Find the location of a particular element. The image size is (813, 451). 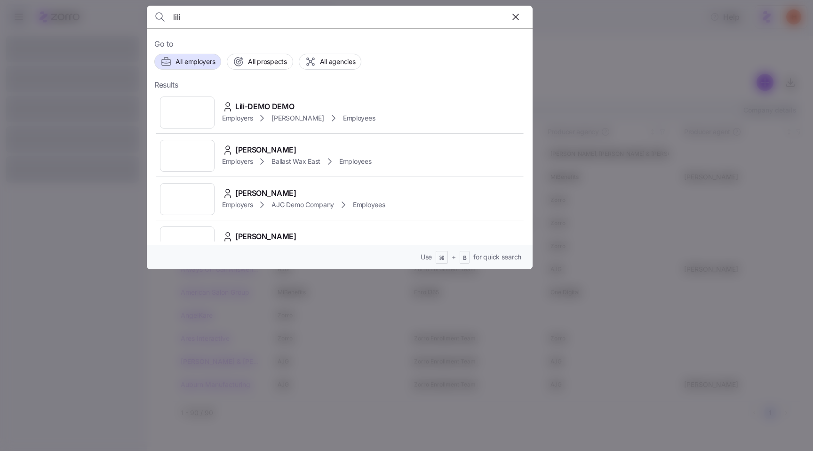

span: for quick search is located at coordinates (497, 257).